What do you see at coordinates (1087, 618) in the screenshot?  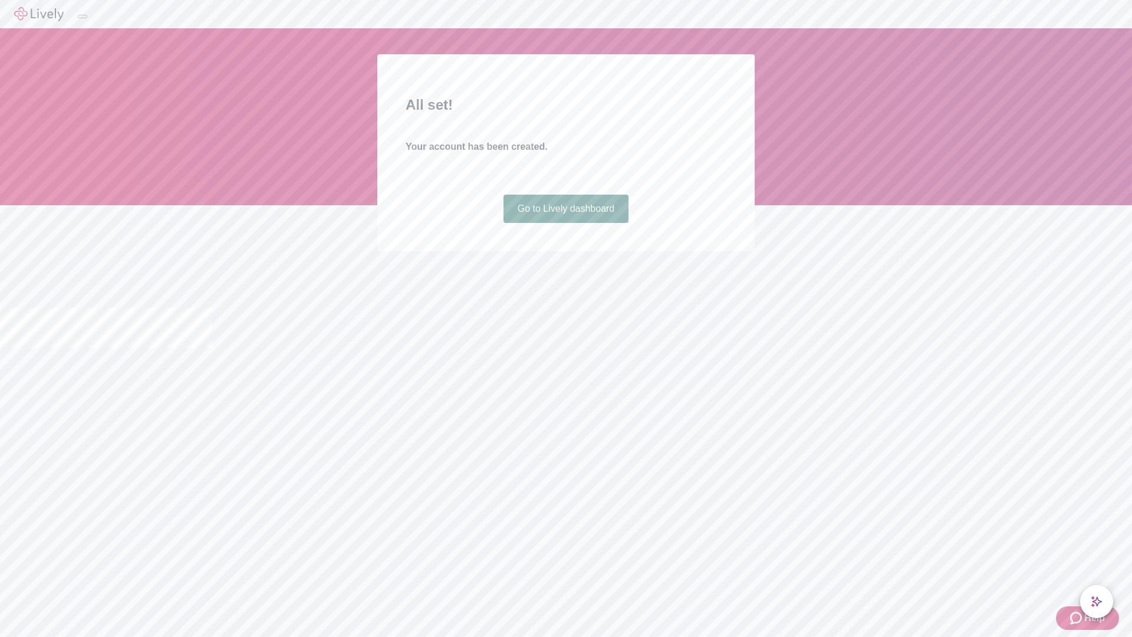 I see `button: Zendesk support iconHelp` at bounding box center [1087, 618].